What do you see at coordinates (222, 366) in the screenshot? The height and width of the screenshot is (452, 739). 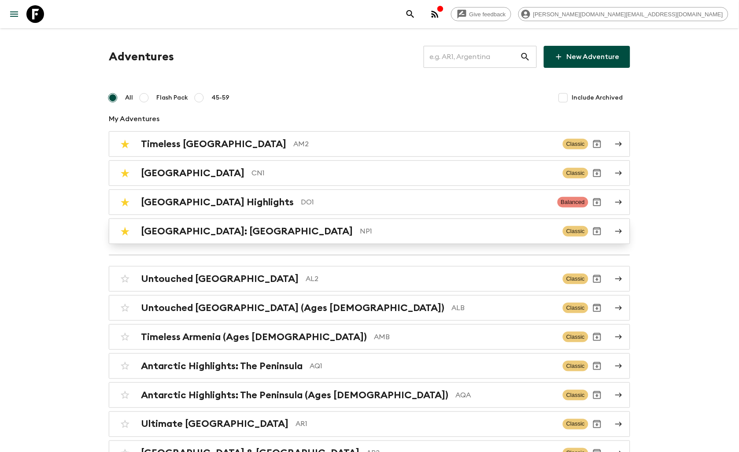 I see `h2: Antarctic Highlights: The Peninsula` at bounding box center [222, 366].